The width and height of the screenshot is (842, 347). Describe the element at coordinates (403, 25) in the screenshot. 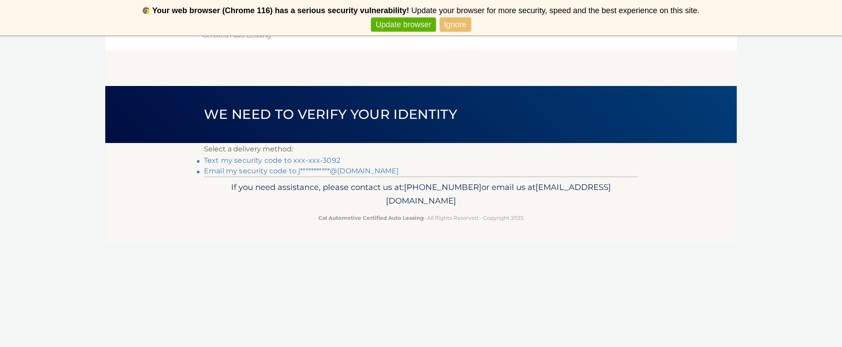

I see `a: Update browser` at that location.